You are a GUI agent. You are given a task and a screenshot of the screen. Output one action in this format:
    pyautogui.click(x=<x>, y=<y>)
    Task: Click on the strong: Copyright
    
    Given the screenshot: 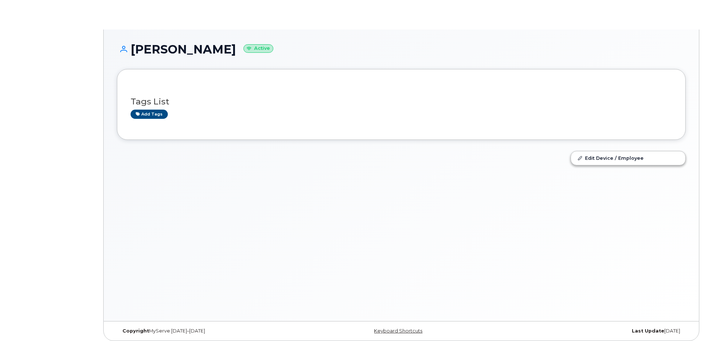 What is the action you would take?
    pyautogui.click(x=136, y=331)
    